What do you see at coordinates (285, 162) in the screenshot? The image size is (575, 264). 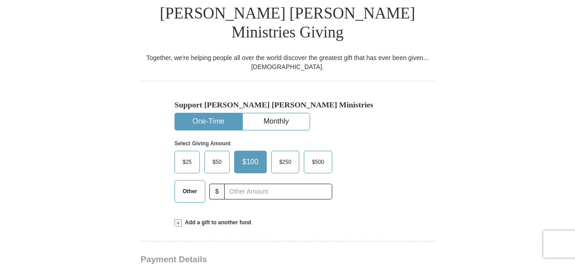 I see `span: $250` at bounding box center [285, 162].